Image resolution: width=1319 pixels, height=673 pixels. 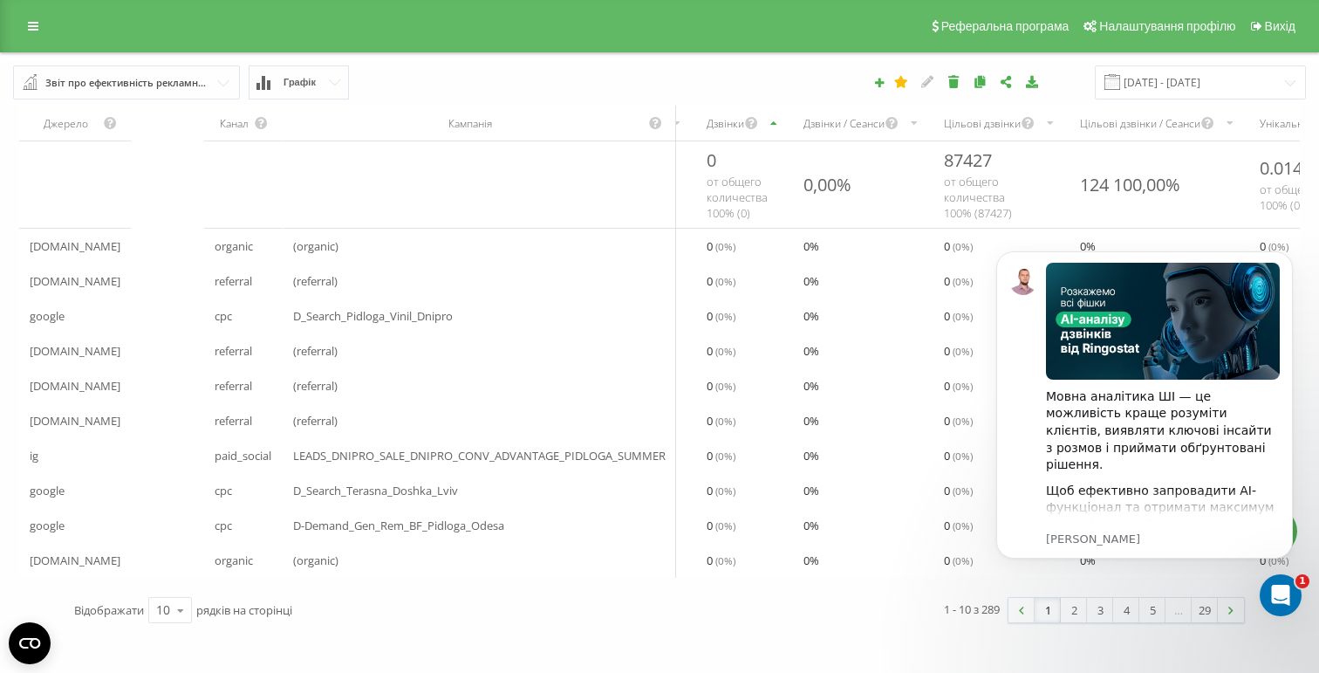 What do you see at coordinates (299, 82) in the screenshot?
I see `span: Графік` at bounding box center [299, 82].